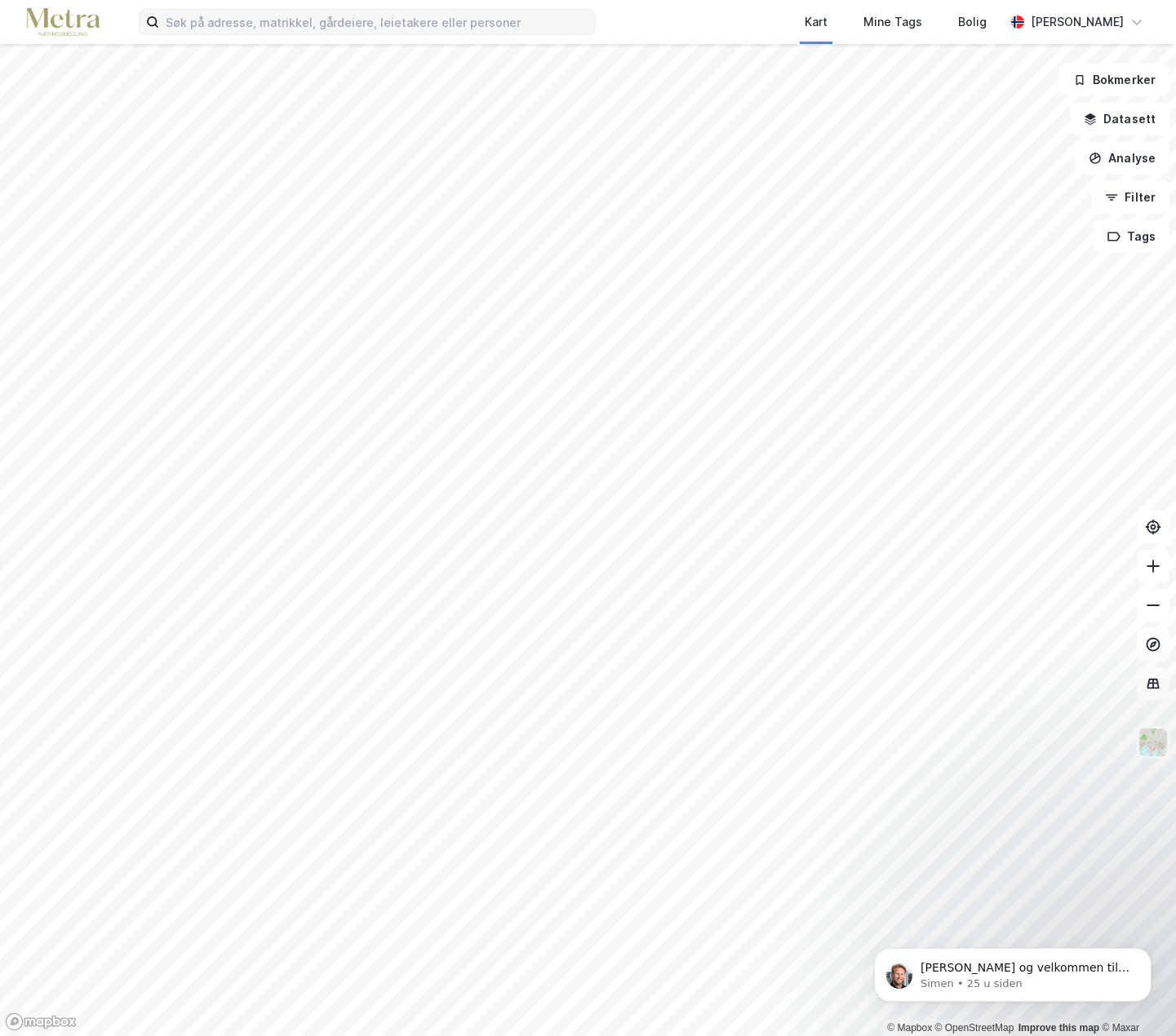  Describe the element at coordinates (909, 1028) in the screenshot. I see `a: Mapbox` at that location.